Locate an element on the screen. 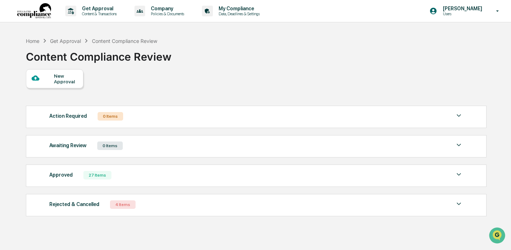  div: Start new chat is located at coordinates (70, 58).